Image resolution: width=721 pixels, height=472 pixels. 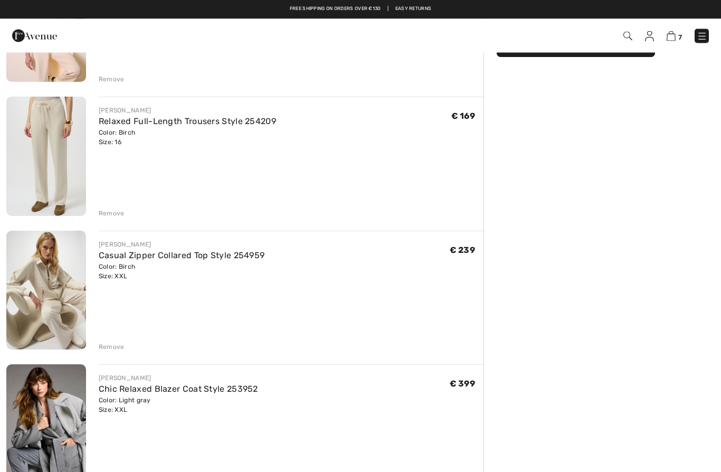 I want to click on div: Color: Birch Size: 16, so click(x=187, y=138).